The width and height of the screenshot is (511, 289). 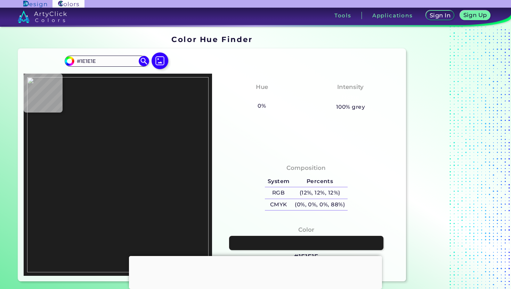 I want to click on h4: Hue, so click(x=262, y=87).